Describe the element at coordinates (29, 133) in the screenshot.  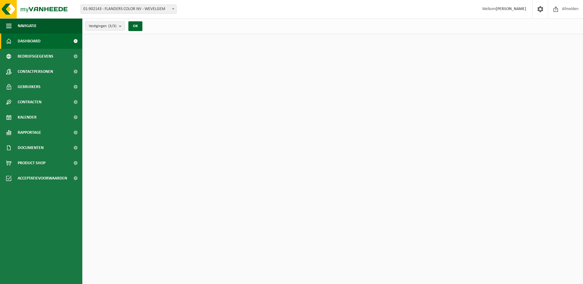
I see `span: Rapportage` at that location.